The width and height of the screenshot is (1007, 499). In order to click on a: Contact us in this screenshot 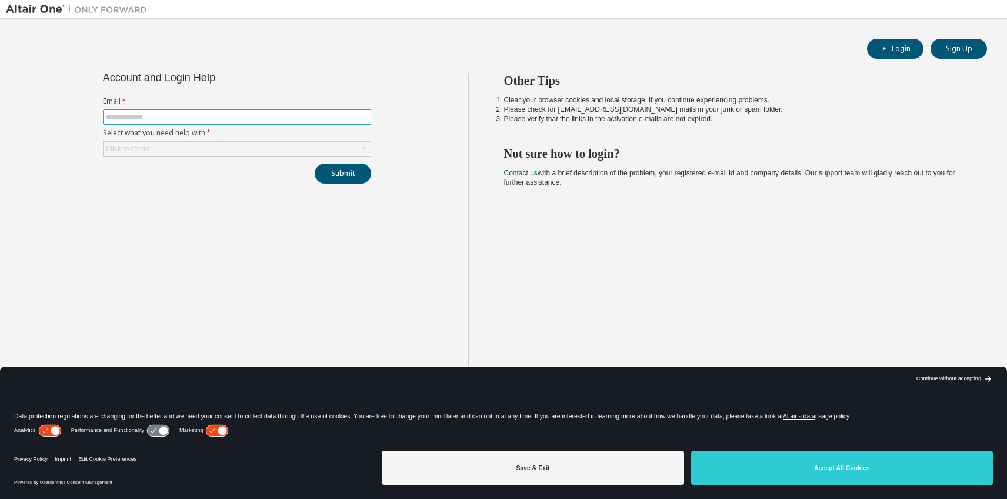, I will do `click(521, 173)`.